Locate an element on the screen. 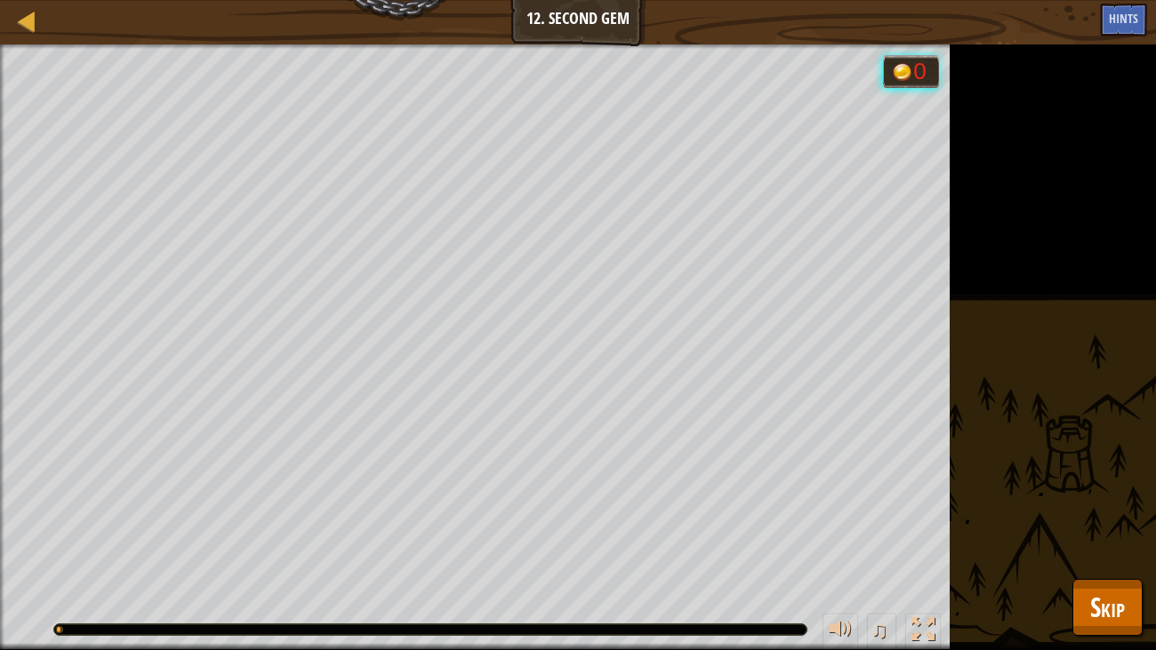 The image size is (1156, 650). div: Team 'humans' has 0 gold. is located at coordinates (911, 71).